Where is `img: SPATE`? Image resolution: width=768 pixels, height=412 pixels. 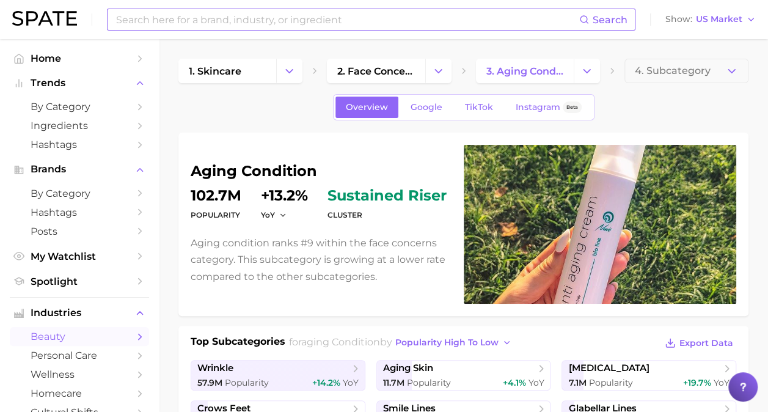 img: SPATE is located at coordinates (45, 18).